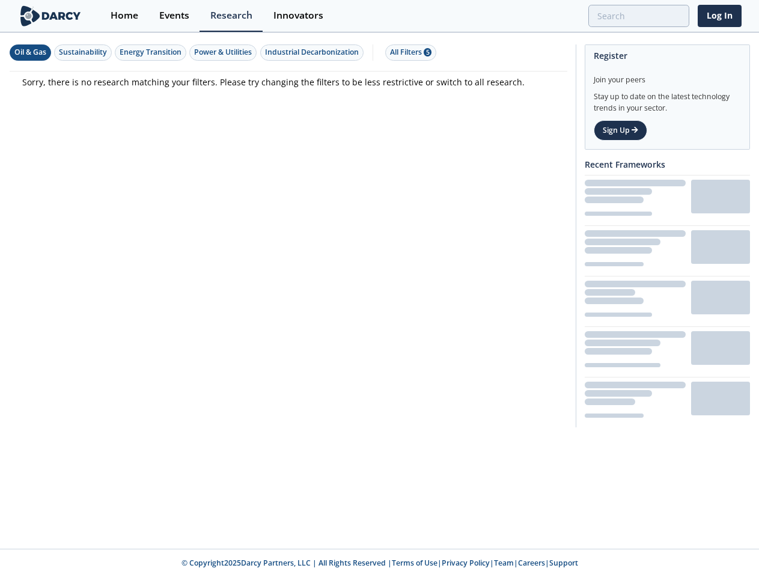  What do you see at coordinates (411, 52) in the screenshot?
I see `div: All Filters` at bounding box center [411, 52].